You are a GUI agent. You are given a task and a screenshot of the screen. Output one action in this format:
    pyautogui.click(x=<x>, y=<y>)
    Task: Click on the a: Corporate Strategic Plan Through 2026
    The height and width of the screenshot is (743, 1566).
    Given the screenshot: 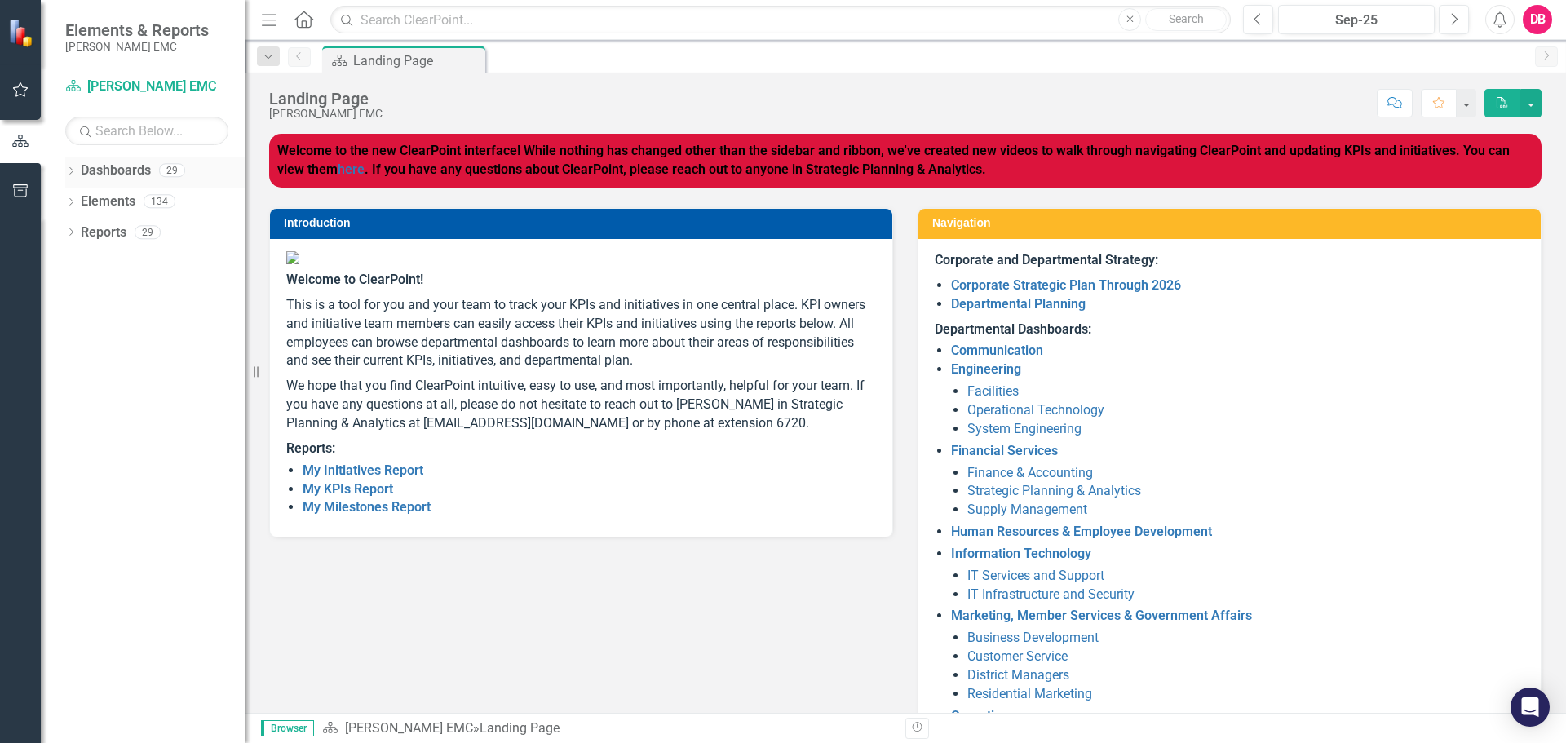 What is the action you would take?
    pyautogui.click(x=1066, y=285)
    